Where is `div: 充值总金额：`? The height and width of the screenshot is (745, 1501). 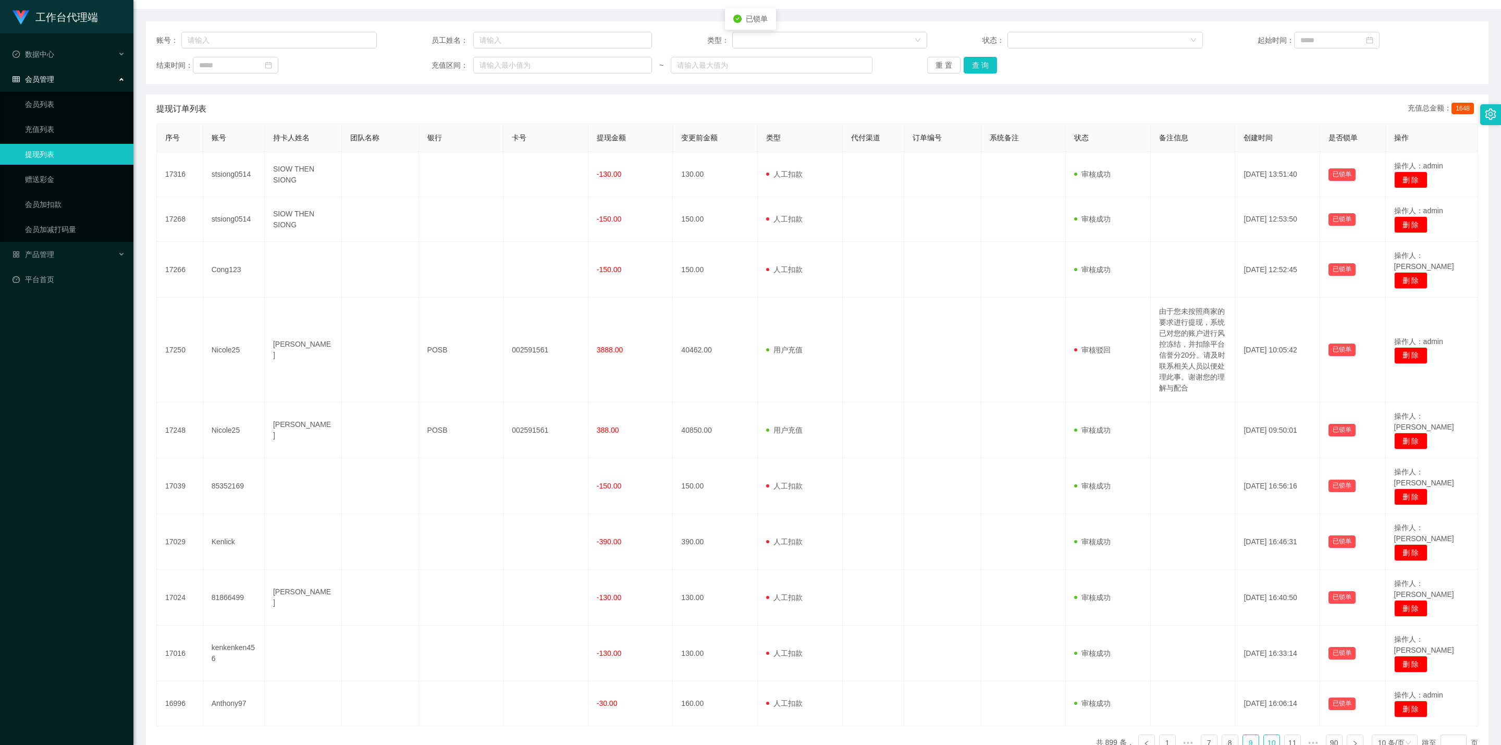 div: 充值总金额： is located at coordinates (1443, 109).